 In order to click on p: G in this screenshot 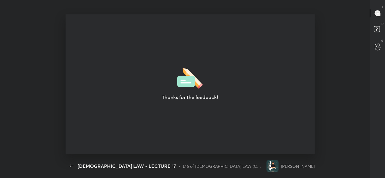, I will do `click(382, 41)`.